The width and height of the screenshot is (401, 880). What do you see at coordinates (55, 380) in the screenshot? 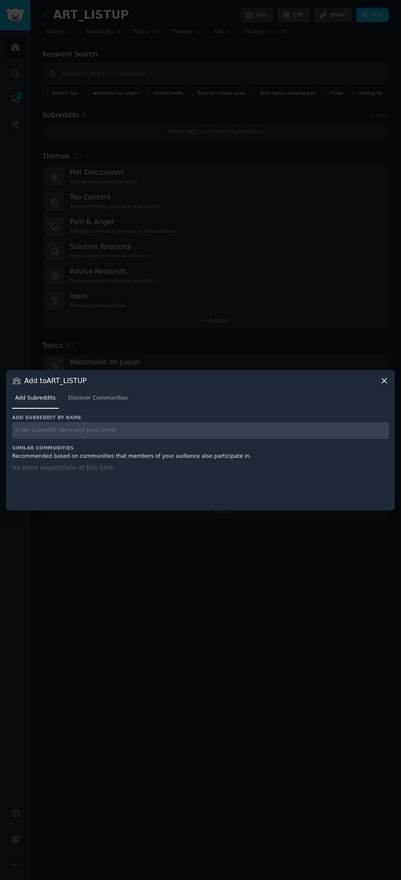
I see `h3: Add to ART_LISTUP` at bounding box center [55, 380].